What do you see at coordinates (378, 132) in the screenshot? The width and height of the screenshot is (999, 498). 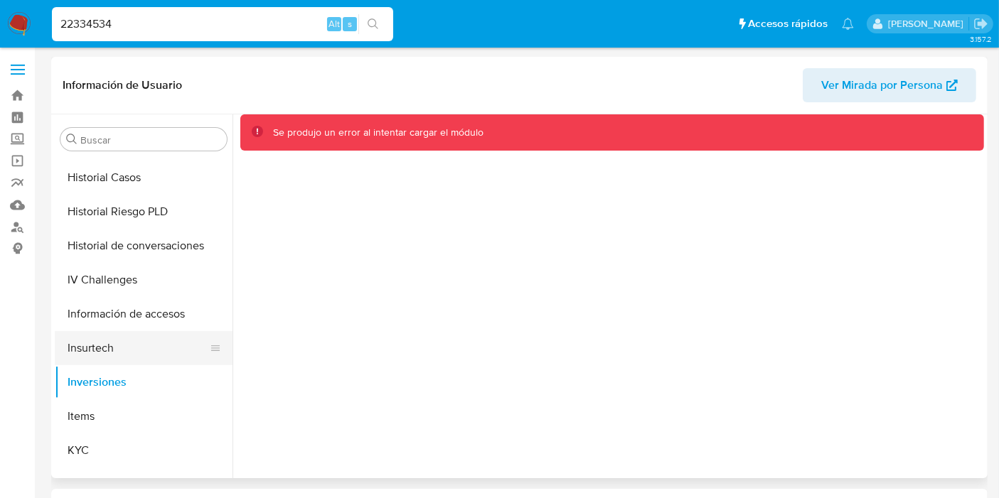 I see `div: Se produjo un error al intentar cargar el módulo` at bounding box center [378, 132].